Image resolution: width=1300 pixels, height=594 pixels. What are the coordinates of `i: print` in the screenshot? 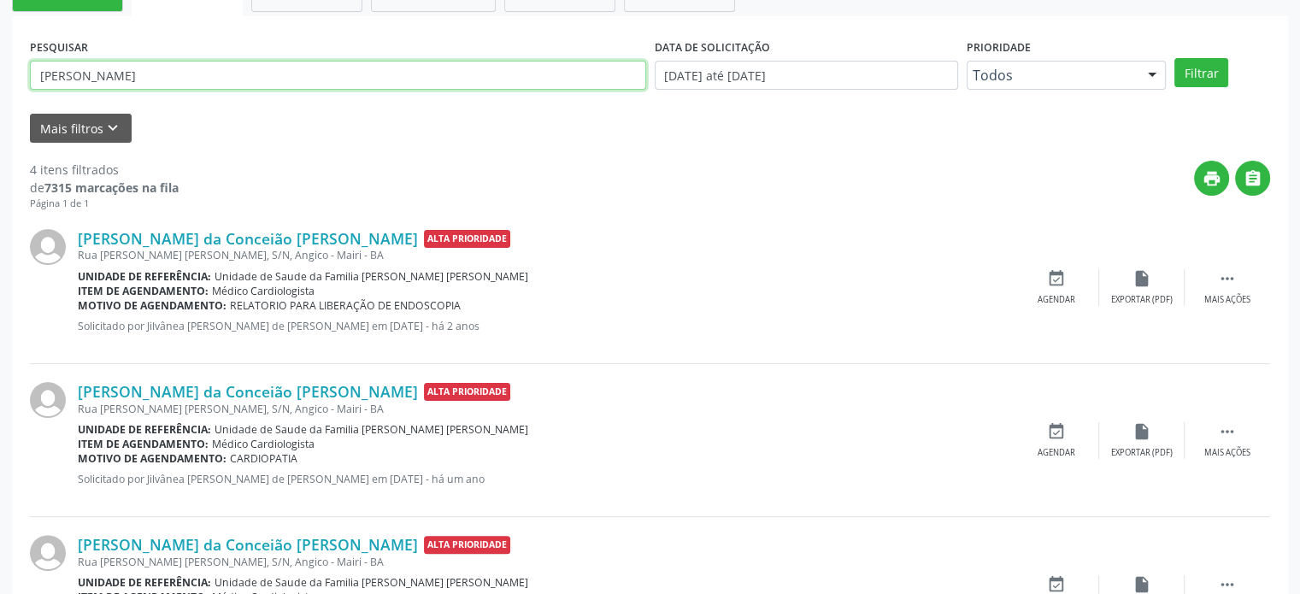 It's located at (1212, 179).